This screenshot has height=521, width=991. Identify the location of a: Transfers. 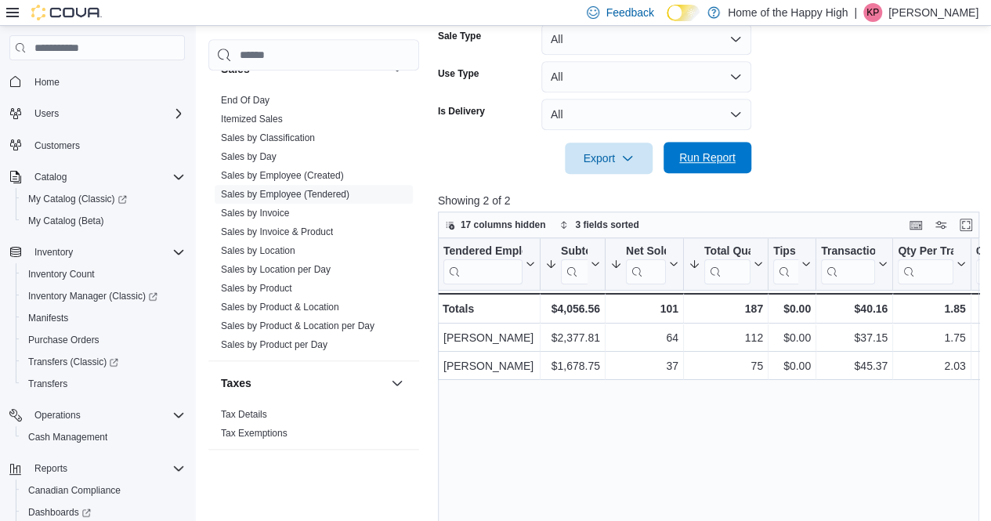
(48, 384).